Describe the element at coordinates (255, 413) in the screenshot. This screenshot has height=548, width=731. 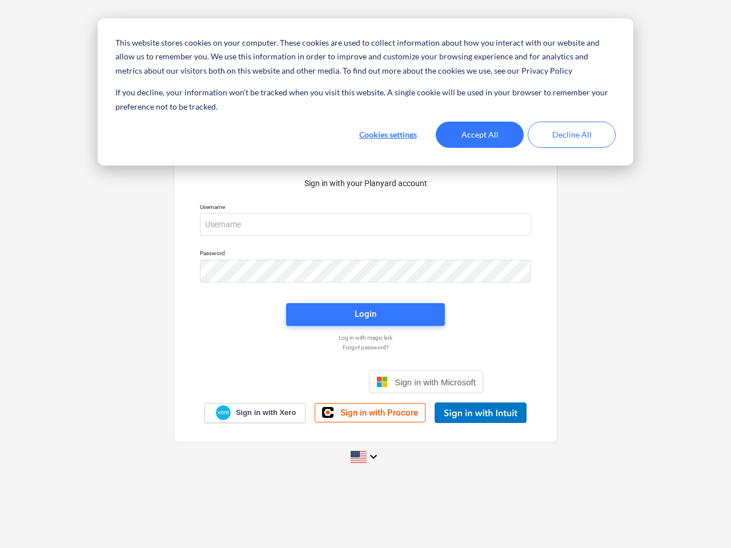
I see `a: Sign in with Xero` at that location.